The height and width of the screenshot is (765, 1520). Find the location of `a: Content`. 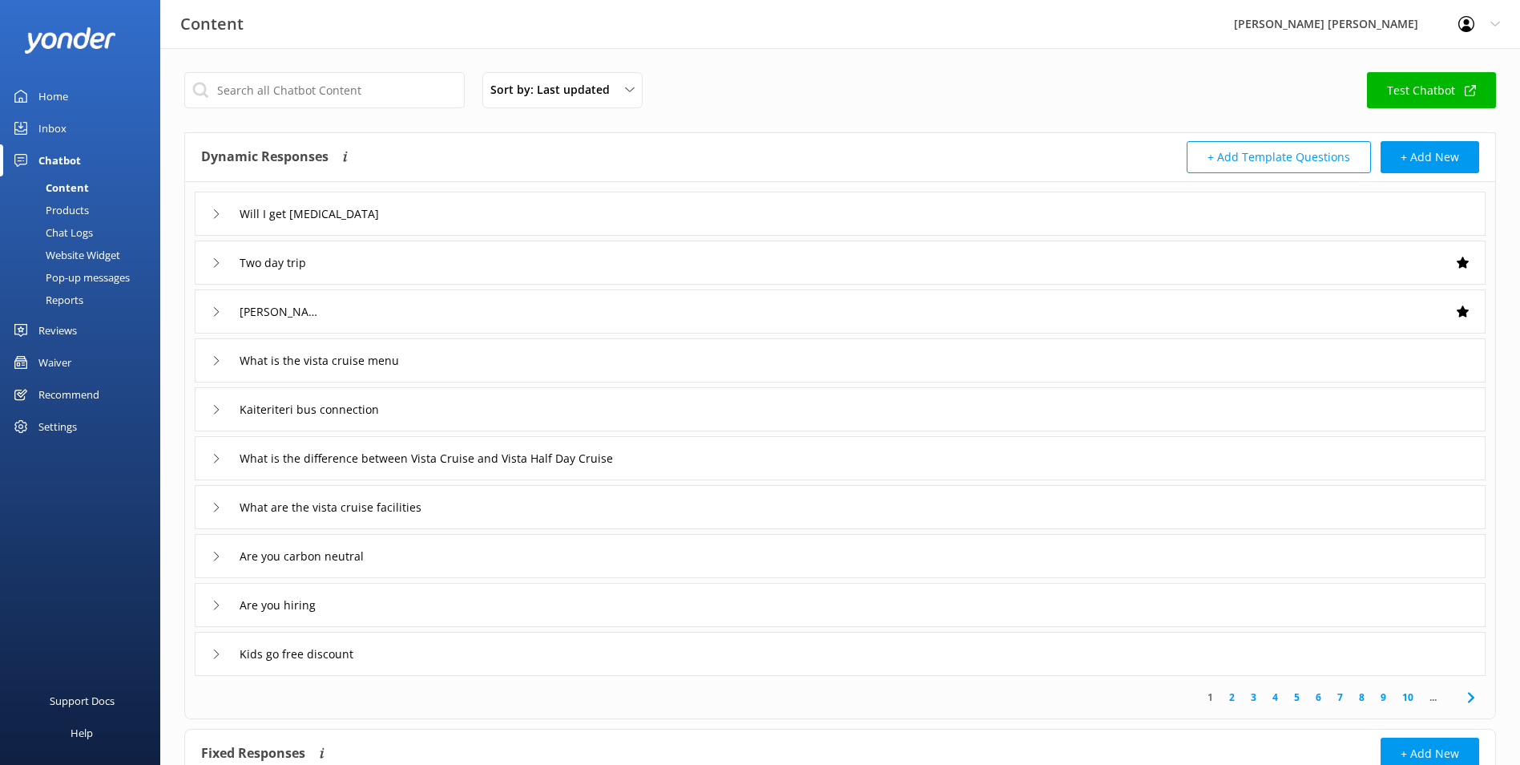

a: Content is located at coordinates (85, 188).